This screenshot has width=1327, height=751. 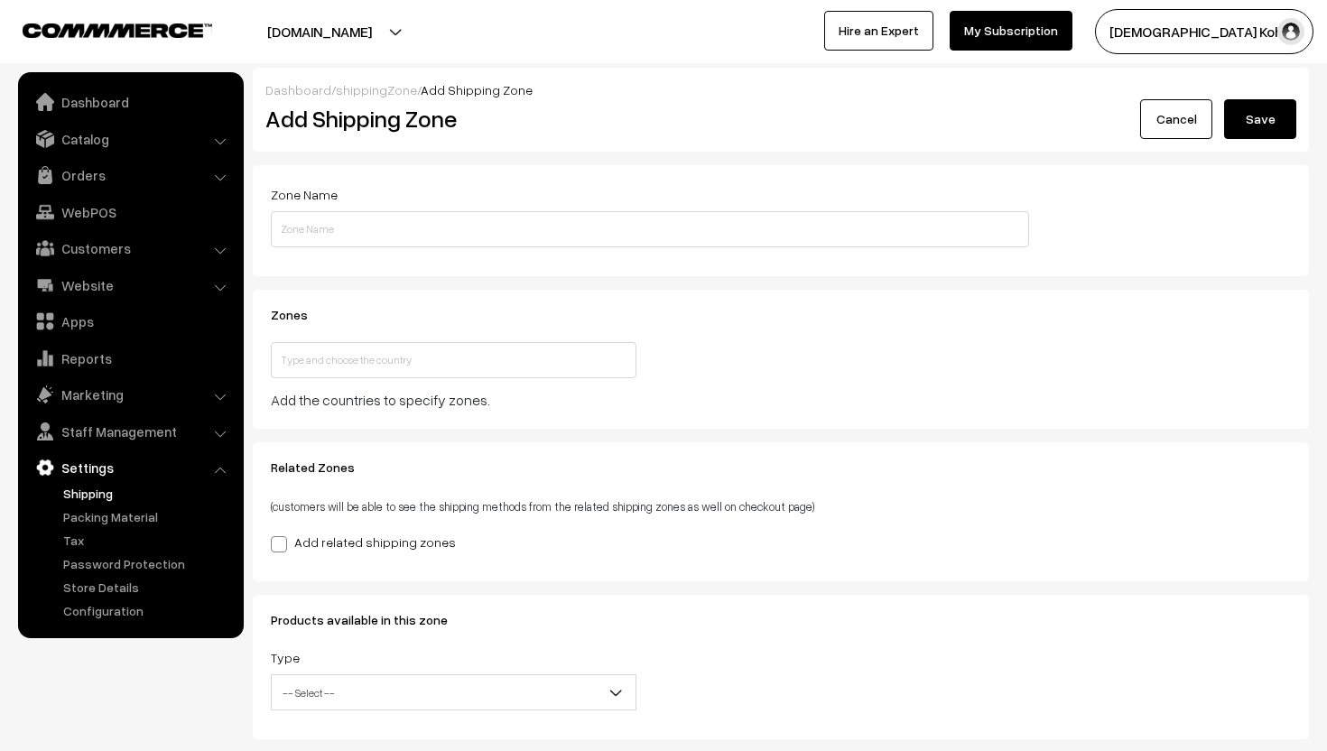 I want to click on a: Hire an Expert, so click(x=878, y=31).